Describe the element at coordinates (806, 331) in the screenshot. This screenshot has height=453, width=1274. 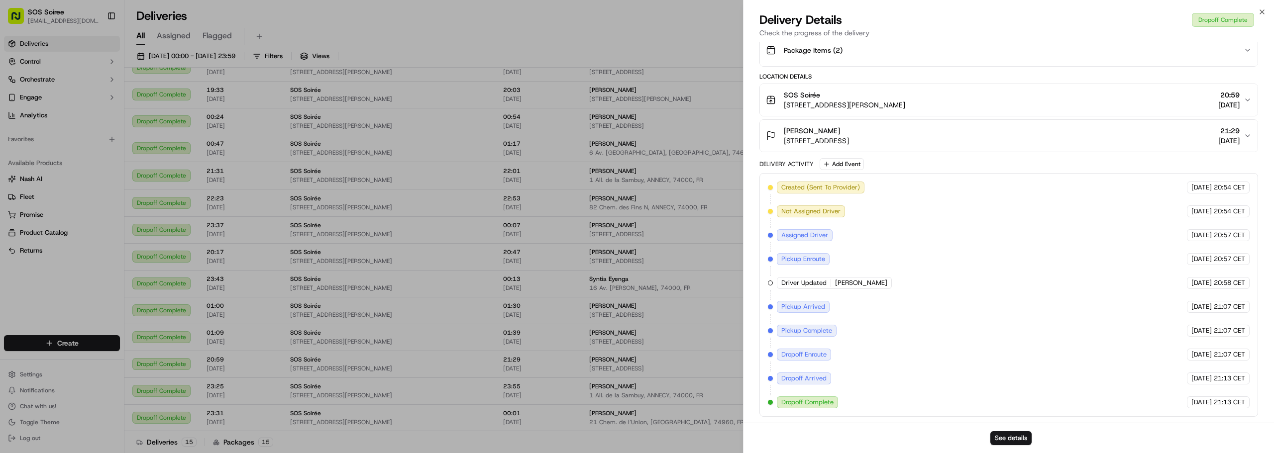
I see `span: Pickup Complete` at that location.